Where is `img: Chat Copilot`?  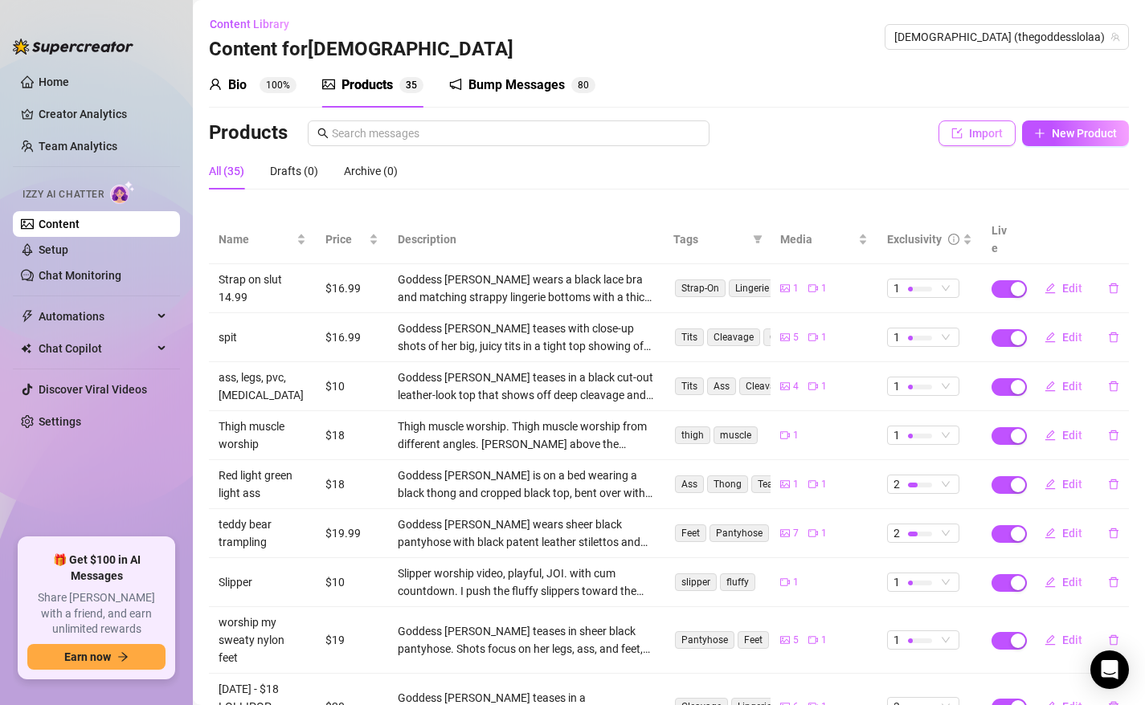
img: Chat Copilot is located at coordinates (26, 349).